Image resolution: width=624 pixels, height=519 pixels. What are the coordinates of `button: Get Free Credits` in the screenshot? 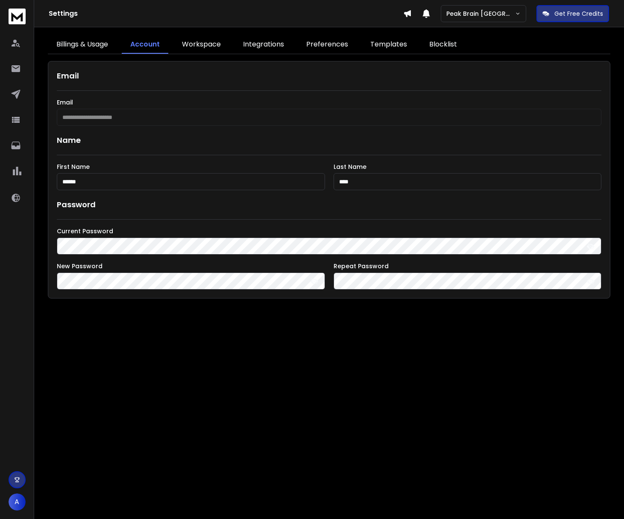 It's located at (572, 14).